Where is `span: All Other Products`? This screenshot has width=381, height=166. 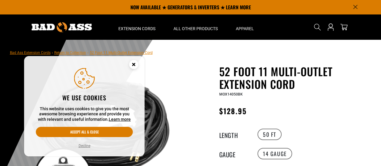 span: All Other Products is located at coordinates (196, 29).